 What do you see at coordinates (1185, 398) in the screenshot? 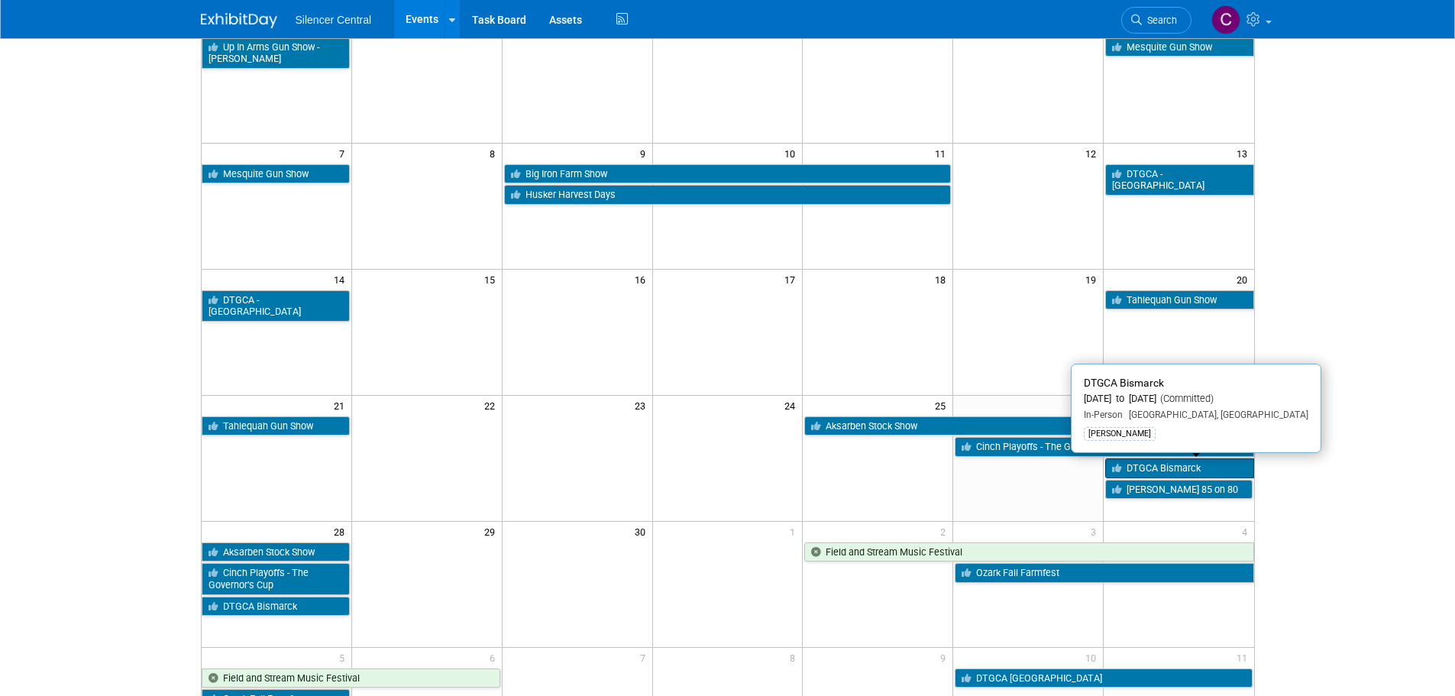
I see `span: (Committed)` at bounding box center [1185, 398].